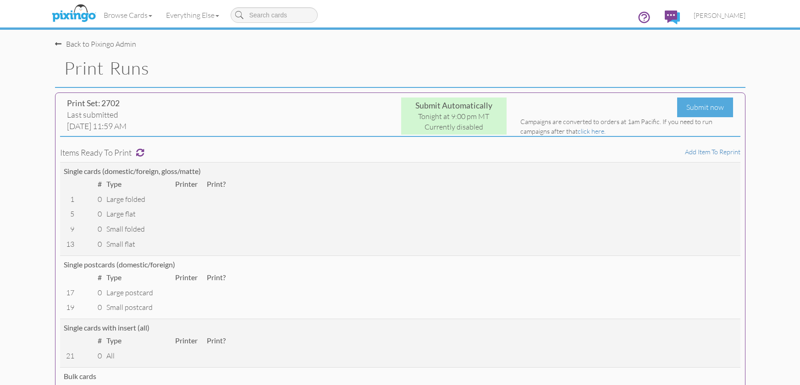  Describe the element at coordinates (138, 199) in the screenshot. I see `td: large folded` at that location.